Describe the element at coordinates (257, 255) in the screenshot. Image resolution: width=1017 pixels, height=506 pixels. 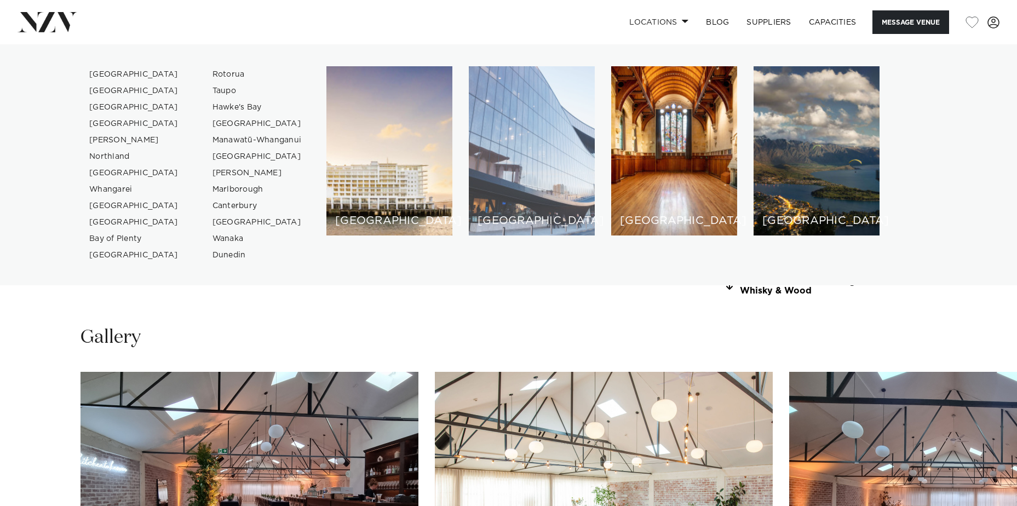
I see `a: Dunedin` at that location.